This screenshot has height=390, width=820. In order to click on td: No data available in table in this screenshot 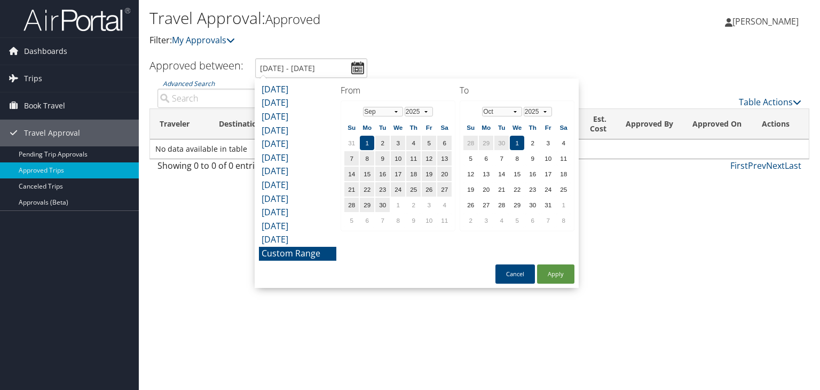, I will do `click(479, 149)`.